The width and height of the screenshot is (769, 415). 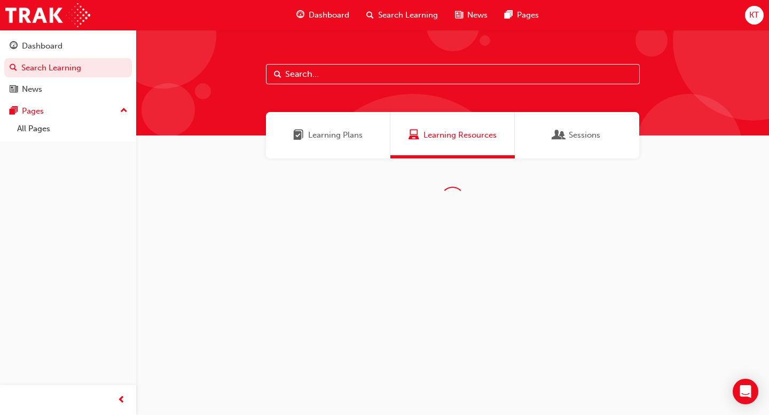 What do you see at coordinates (33, 111) in the screenshot?
I see `div: Pages` at bounding box center [33, 111].